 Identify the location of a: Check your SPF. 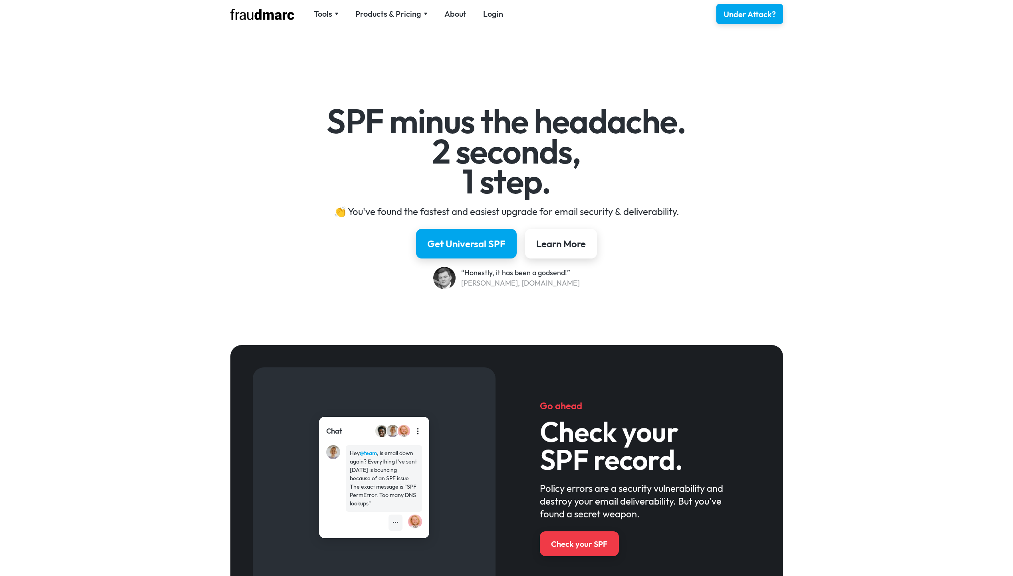
(579, 544).